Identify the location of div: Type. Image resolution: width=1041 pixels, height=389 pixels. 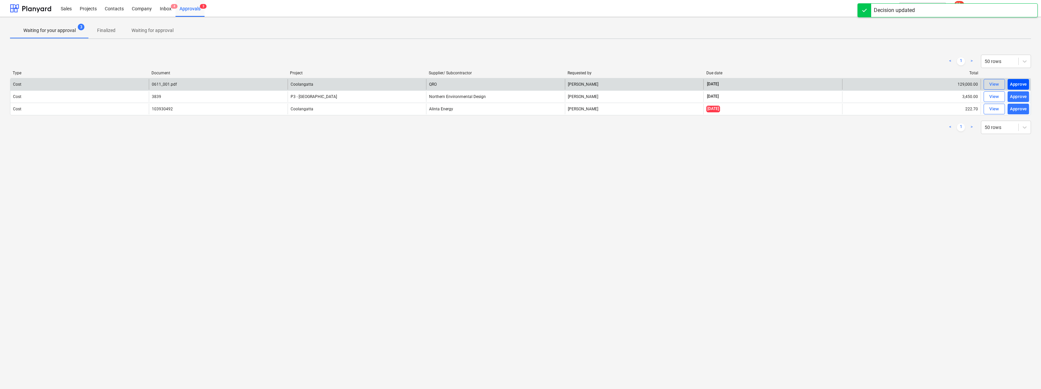
(79, 73).